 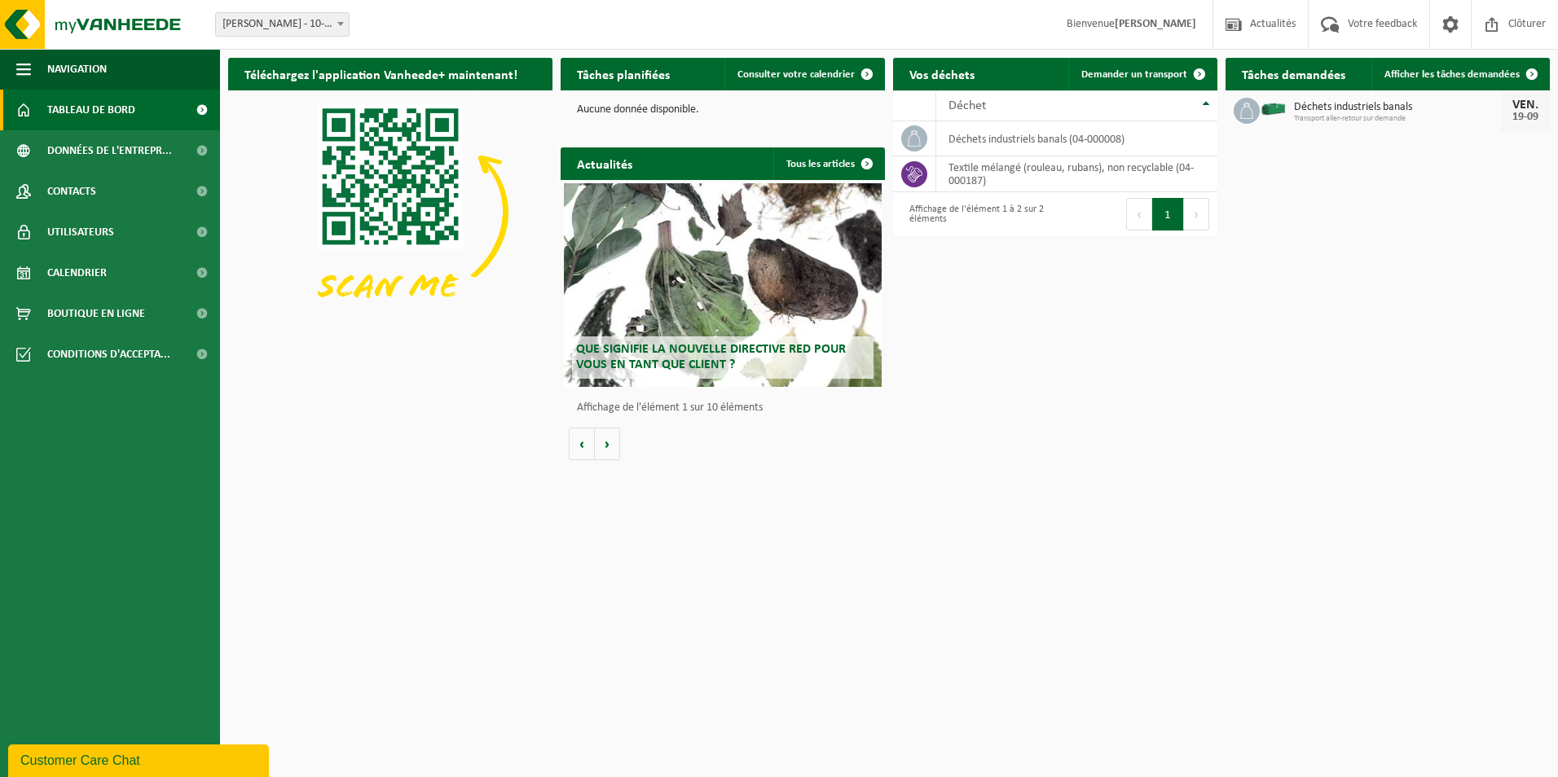 What do you see at coordinates (1274, 109) in the screenshot?
I see `img: HK-XZ-20-GN-00` at bounding box center [1274, 109].